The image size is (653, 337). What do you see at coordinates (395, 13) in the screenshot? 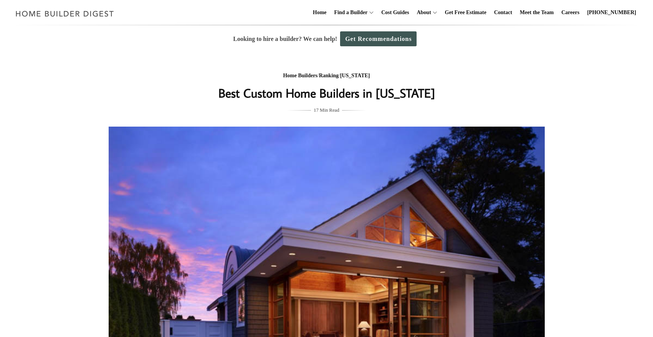
I see `a: Cost Guides` at bounding box center [395, 13].